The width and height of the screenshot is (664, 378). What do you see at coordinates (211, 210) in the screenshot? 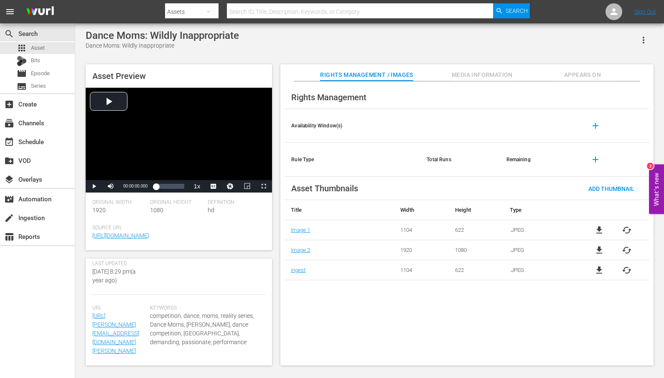
I see `span: hd` at bounding box center [211, 210].